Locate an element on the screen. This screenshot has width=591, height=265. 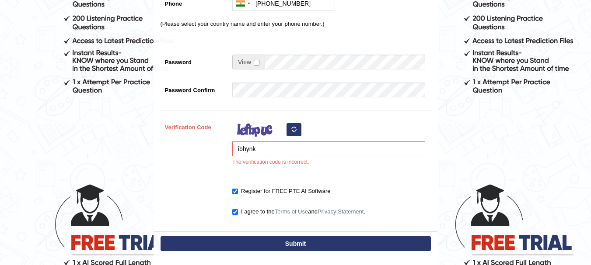
p: (Please select your country name and enter your phone number.) is located at coordinates (296, 24).